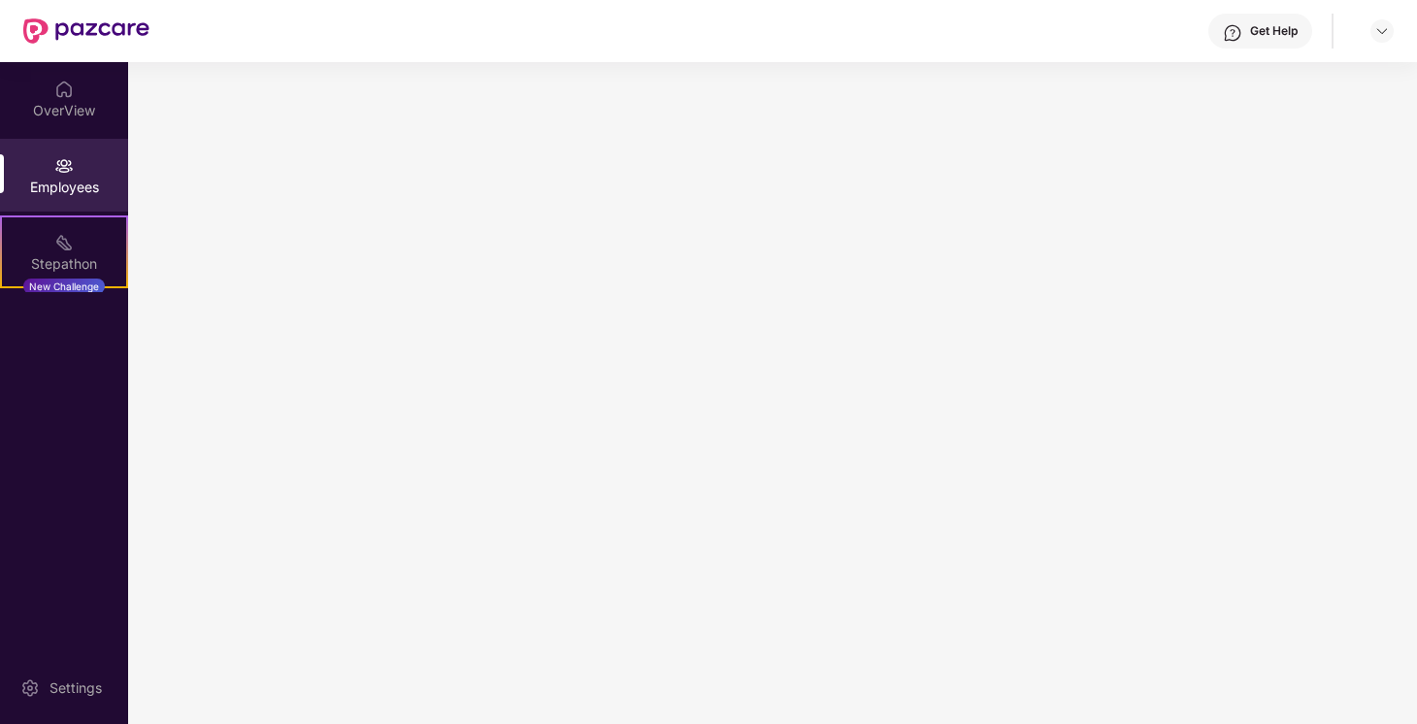 Image resolution: width=1417 pixels, height=724 pixels. What do you see at coordinates (64, 243) in the screenshot?
I see `img: svg+xml;base64,PHN2ZyB4bWxucz0iaHR0cDovL3d3dy53My5vcmcvMjAwMC9zdmciIHdpZHRoPSIyMSIgaGVpZ2h0PSIyMC...` at bounding box center [64, 243].